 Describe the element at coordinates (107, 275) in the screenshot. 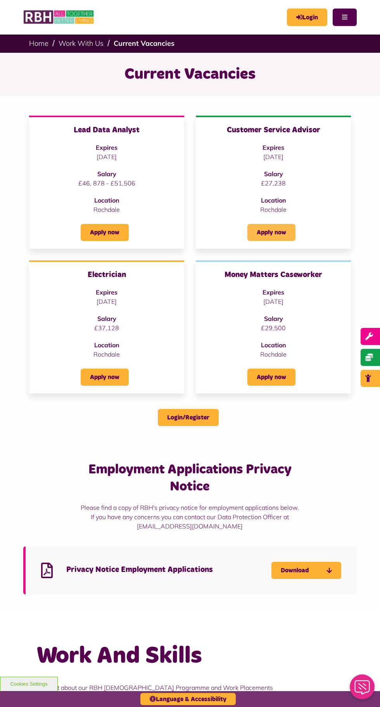

I see `h3: Electrician` at that location.